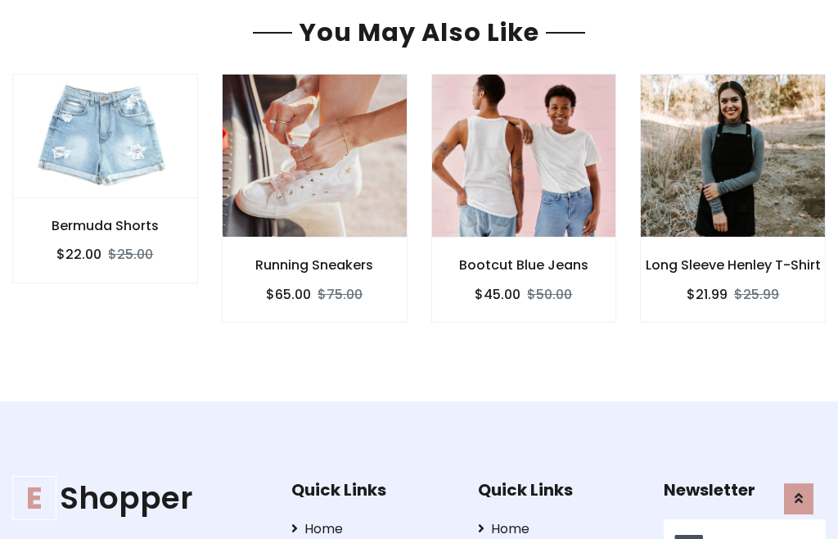  What do you see at coordinates (498, 294) in the screenshot?
I see `h6: $45.00` at bounding box center [498, 294].